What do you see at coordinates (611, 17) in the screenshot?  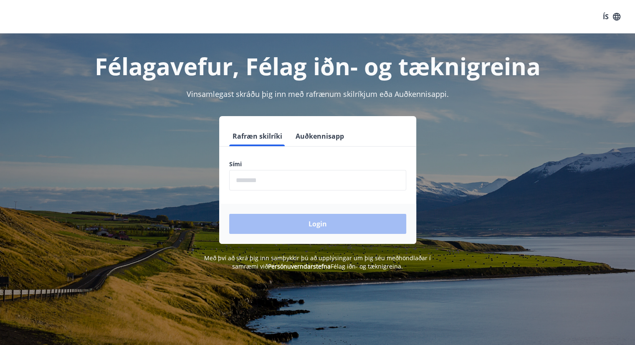 I see `button: ÍS` at bounding box center [611, 17].